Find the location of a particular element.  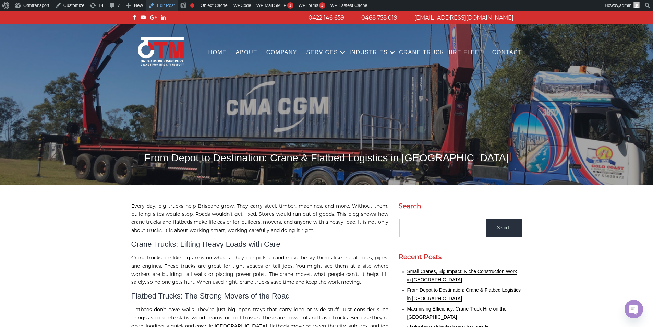

a: About is located at coordinates (246, 52).